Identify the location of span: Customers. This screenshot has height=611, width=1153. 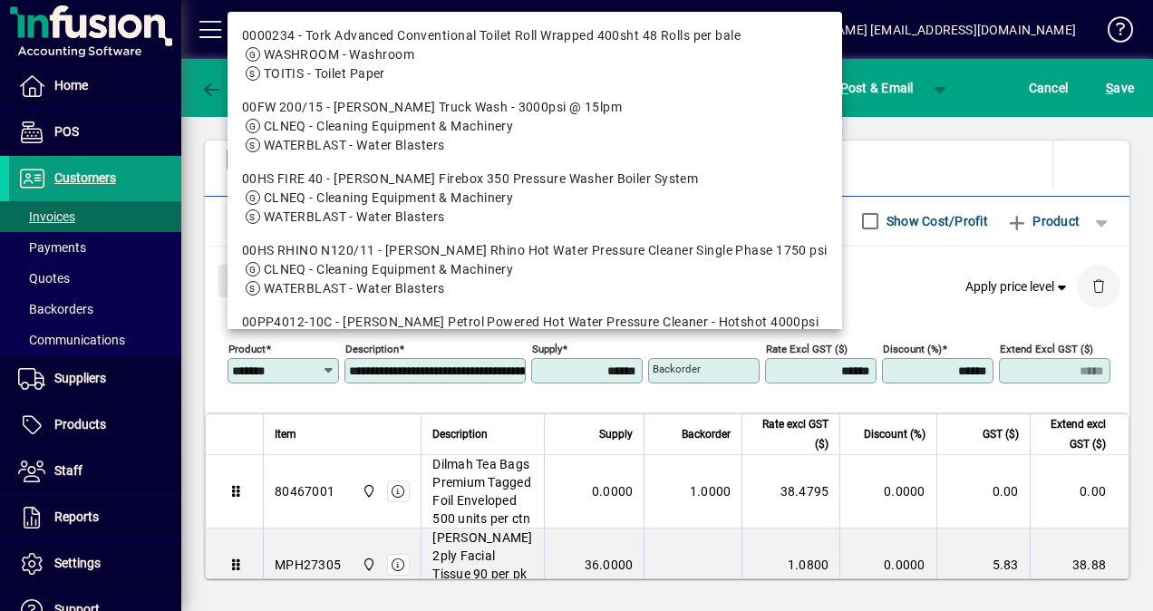
(85, 178).